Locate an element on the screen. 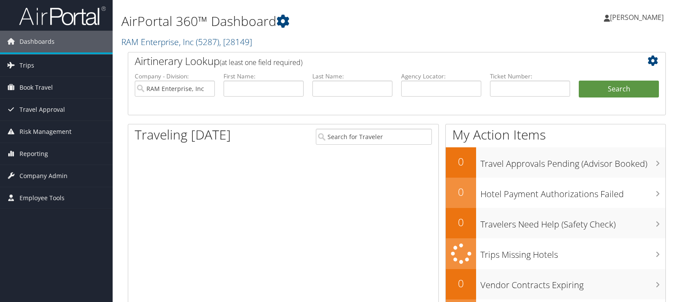  h3: Travelers Need Help (Safety Check) is located at coordinates (573, 222).